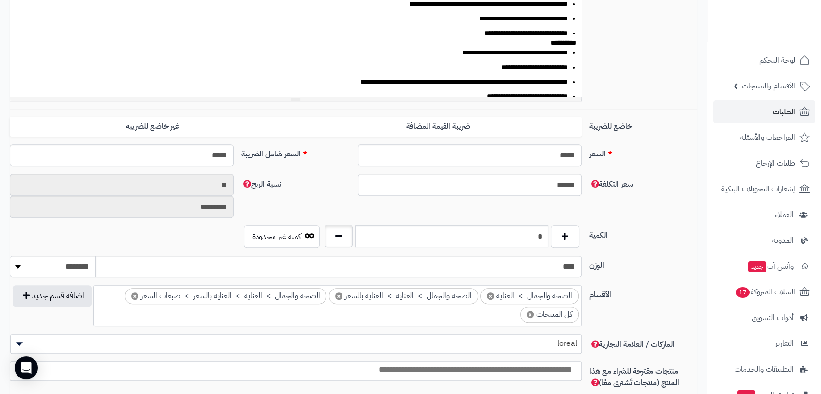  Describe the element at coordinates (295, 152) in the screenshot. I see `label: السعر شامل الضريبة` at that location.